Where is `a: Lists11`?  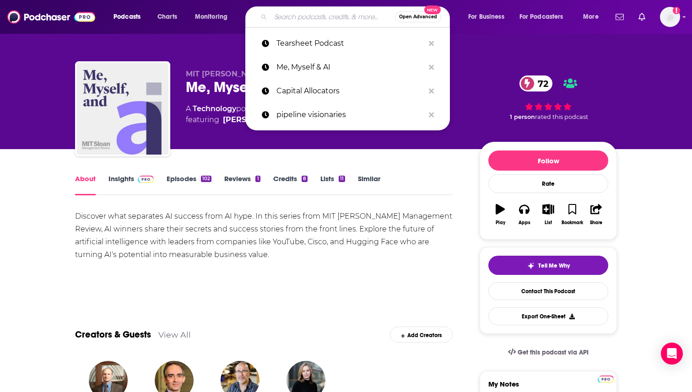 a: Lists11 is located at coordinates (333, 185).